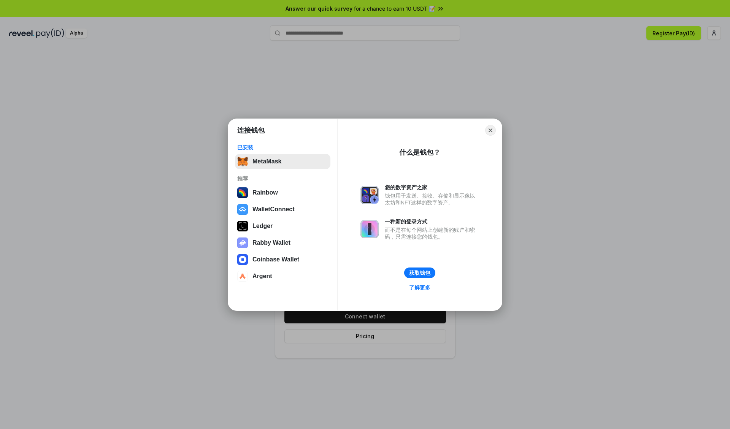  What do you see at coordinates (275, 260) in the screenshot?
I see `div: Coinbase Wallet` at bounding box center [275, 260].